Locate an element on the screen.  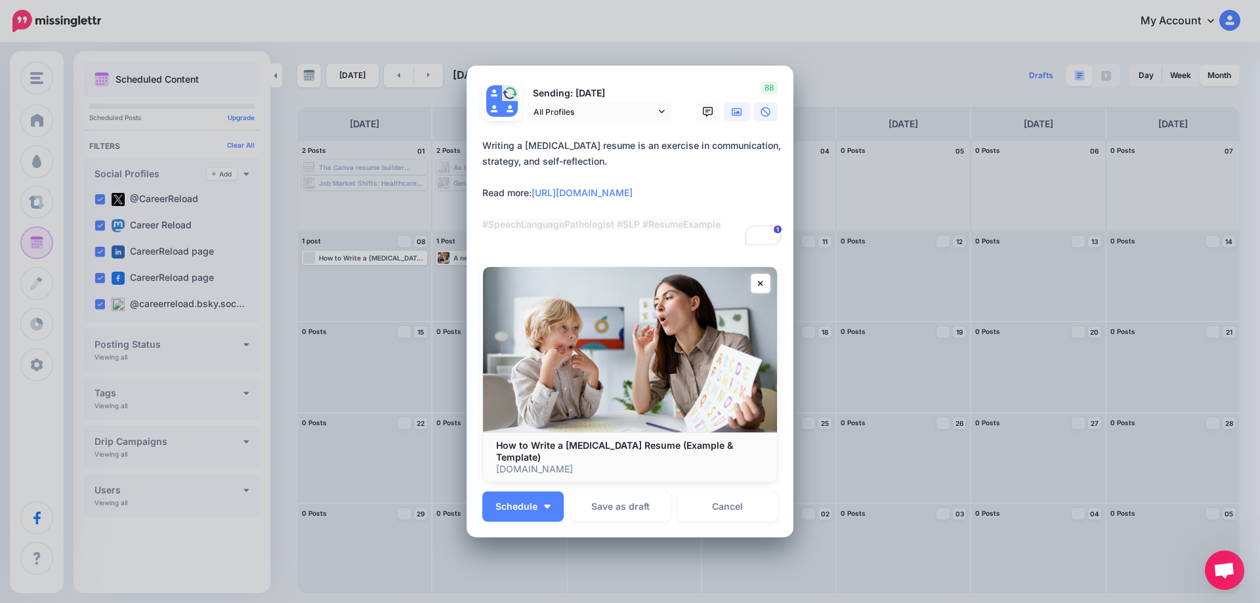
a: All Profiles is located at coordinates (599, 112).